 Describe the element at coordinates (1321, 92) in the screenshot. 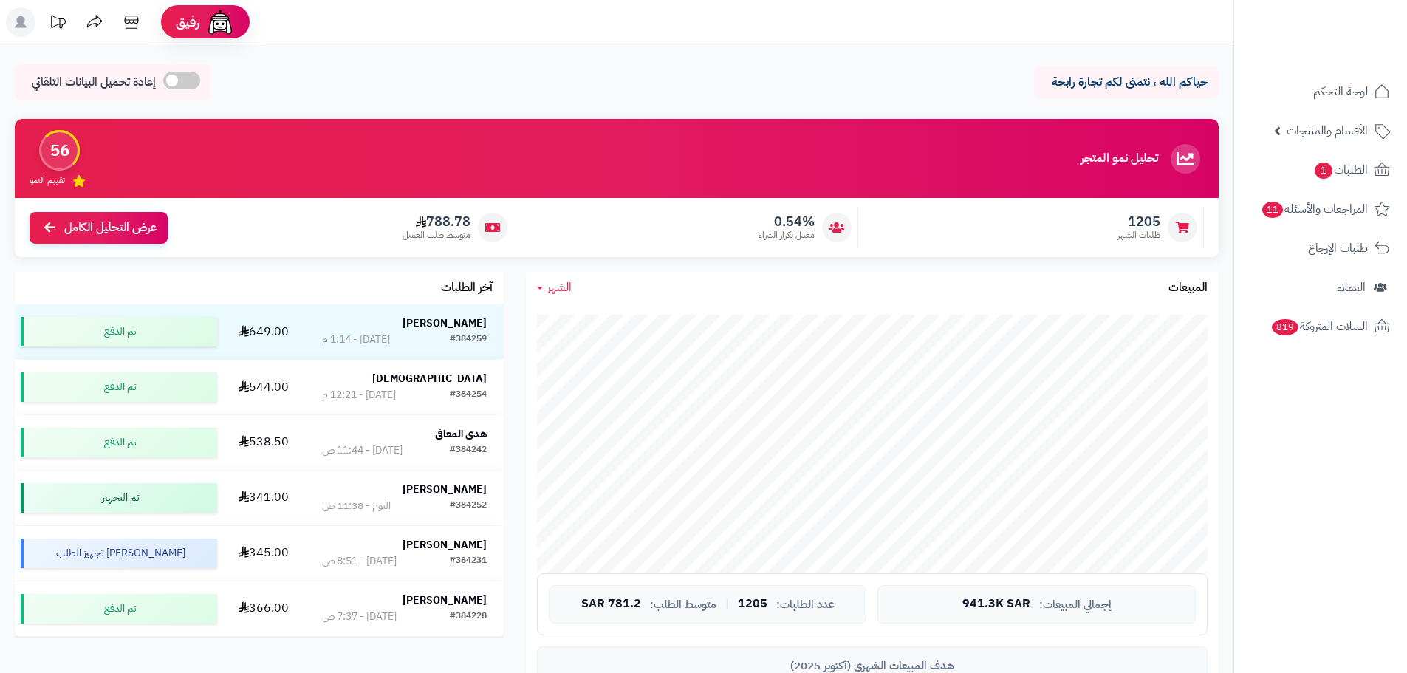

I see `a: لوحة التحكم` at that location.